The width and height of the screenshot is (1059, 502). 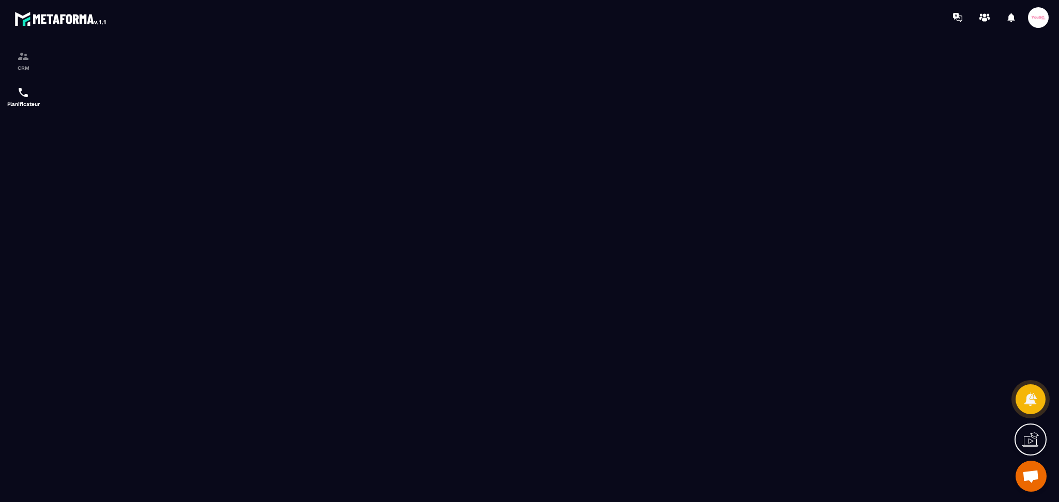 I want to click on img: scheduler, so click(x=23, y=93).